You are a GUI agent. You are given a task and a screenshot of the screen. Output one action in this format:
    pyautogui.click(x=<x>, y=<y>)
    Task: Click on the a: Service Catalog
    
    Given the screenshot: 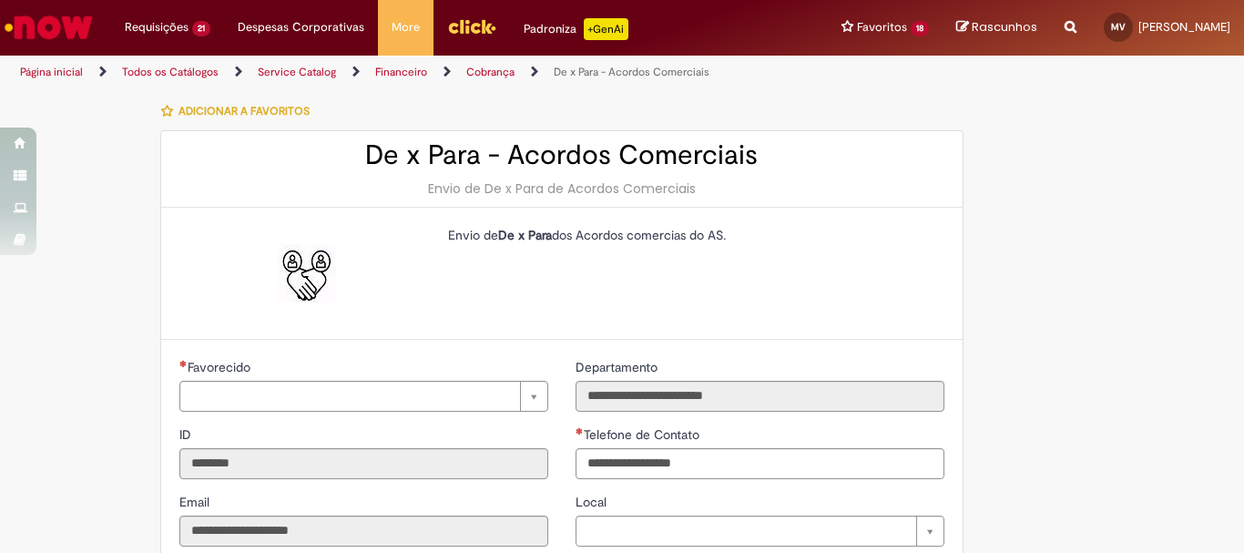 What is the action you would take?
    pyautogui.click(x=297, y=72)
    